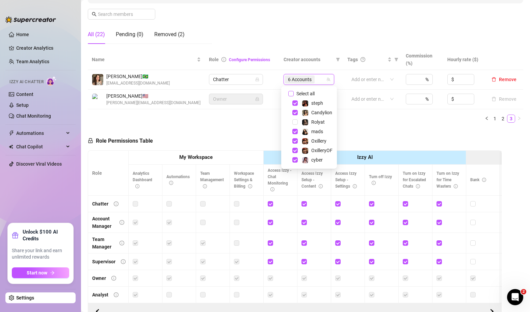  Describe the element at coordinates (495, 118) in the screenshot. I see `a: 1` at that location.